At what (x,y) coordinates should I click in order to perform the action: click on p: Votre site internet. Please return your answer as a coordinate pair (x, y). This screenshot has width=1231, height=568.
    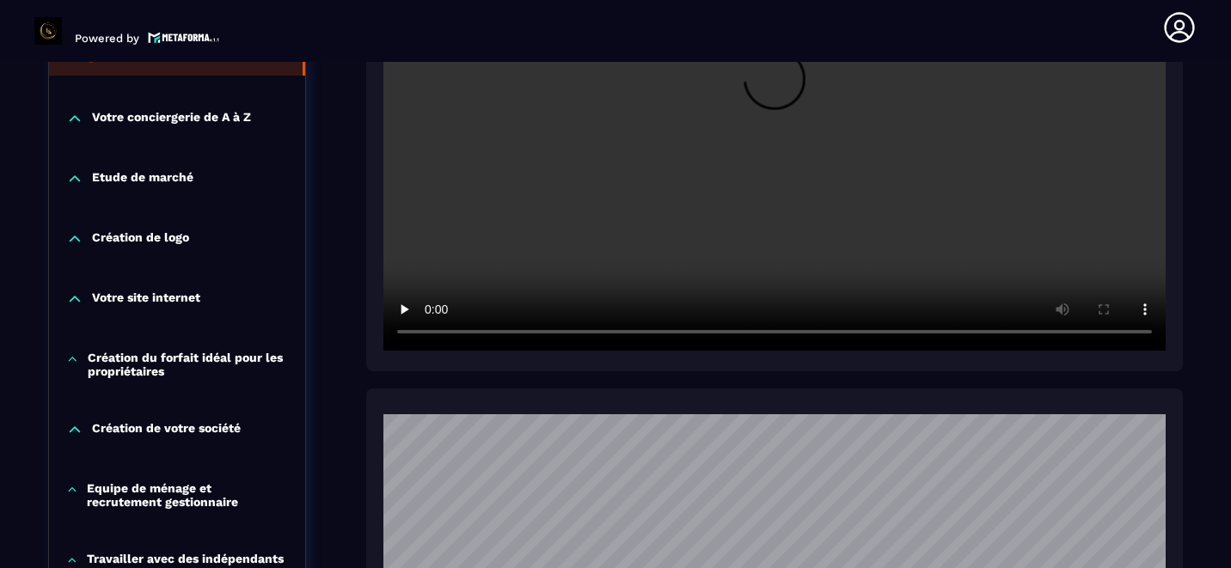
    Looking at the image, I should click on (146, 299).